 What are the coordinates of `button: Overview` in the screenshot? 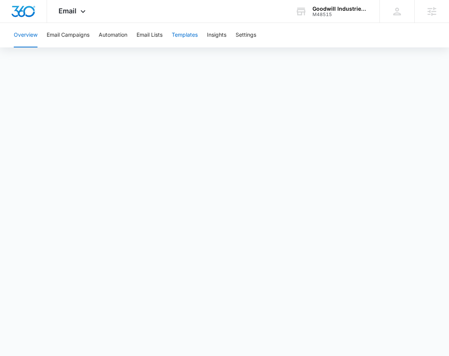 It's located at (26, 35).